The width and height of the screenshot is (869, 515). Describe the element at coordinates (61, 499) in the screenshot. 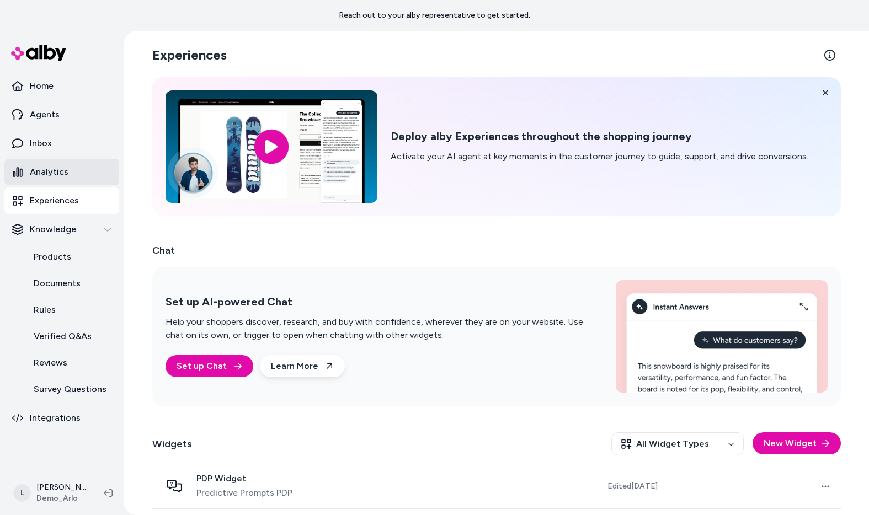

I see `span: Demo_Arlo` at that location.